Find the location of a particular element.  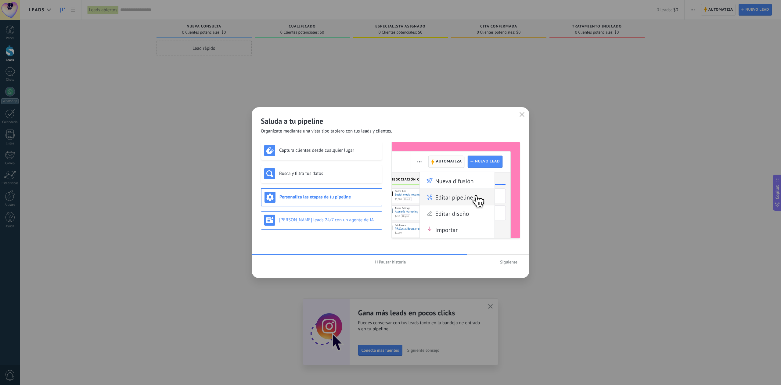

h3: Personaliza las etapas de tu pipeline is located at coordinates (329, 197).